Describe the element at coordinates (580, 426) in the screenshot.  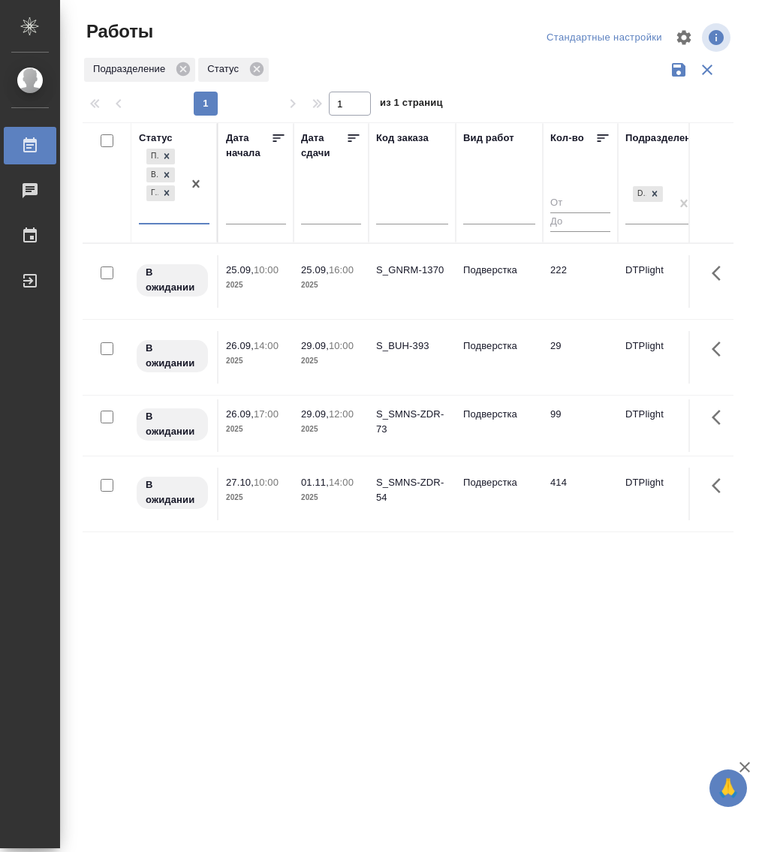
I see `td: 99` at that location.